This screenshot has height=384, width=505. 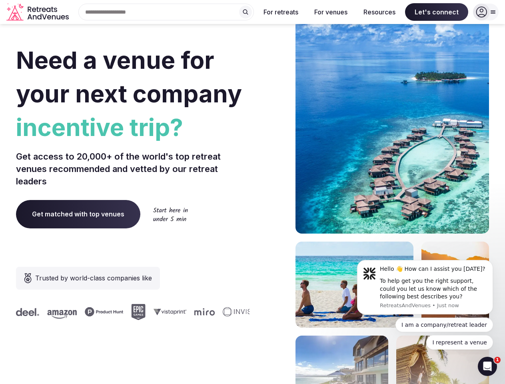 I want to click on a: Get matched with top venues, so click(x=78, y=214).